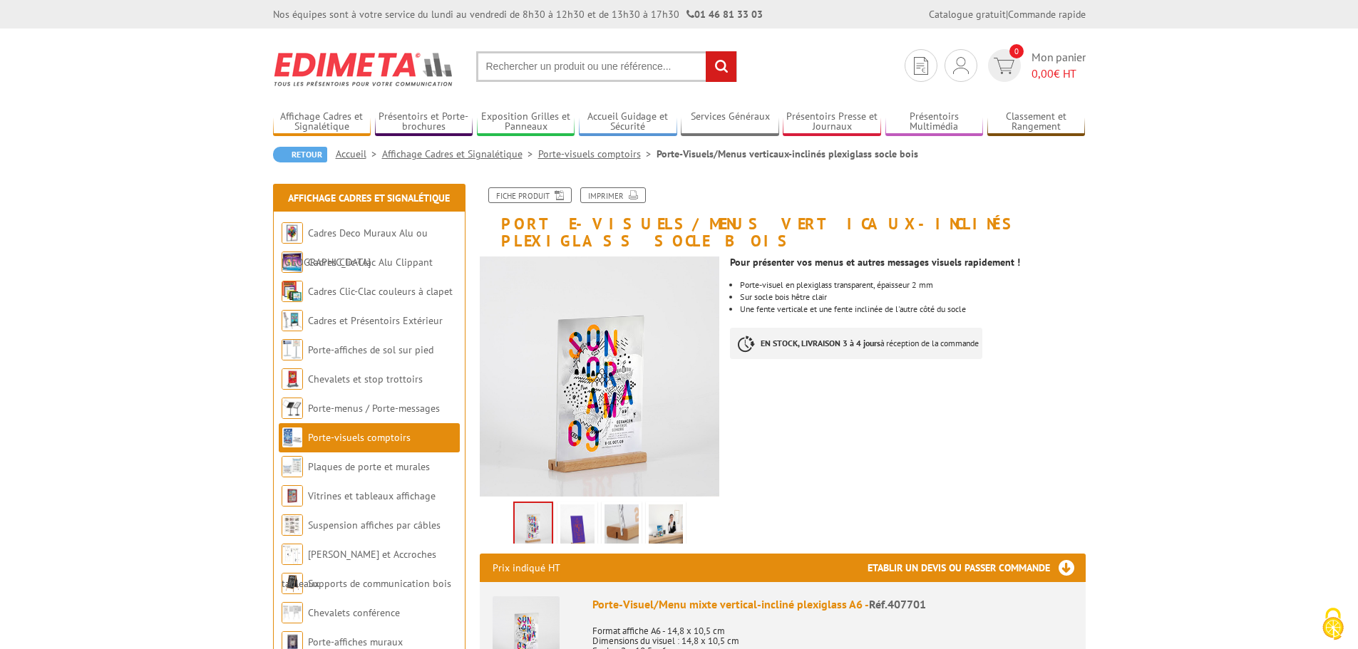  What do you see at coordinates (292, 613) in the screenshot?
I see `img: Chevalets conférence` at bounding box center [292, 613].